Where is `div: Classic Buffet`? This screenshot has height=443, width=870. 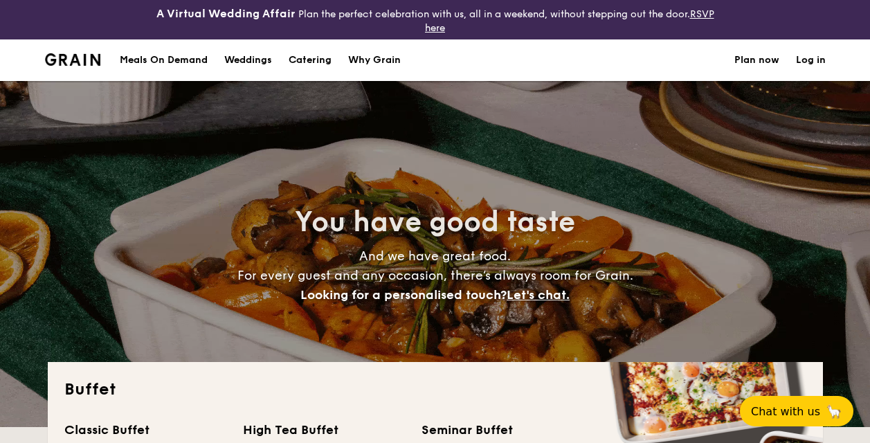 div: Classic Buffet is located at coordinates (145, 430).